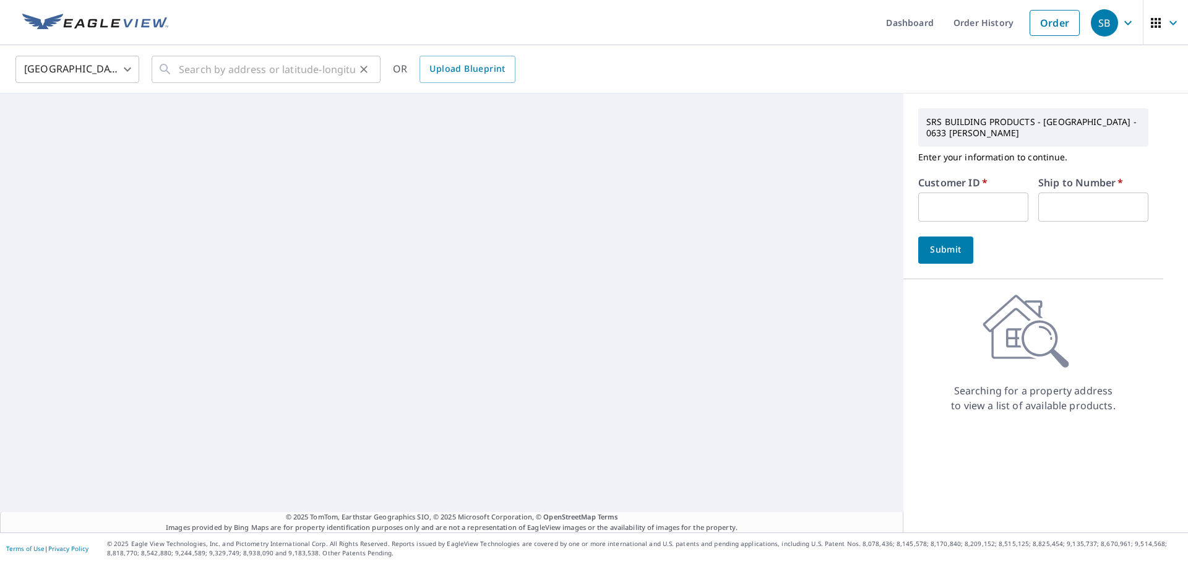 Image resolution: width=1188 pixels, height=564 pixels. What do you see at coordinates (452, 517) in the screenshot?
I see `span: © 2025 TomTom, Earthstar Geographics SIO, © 2025 Microsoft Corporation, ©` at bounding box center [452, 517].